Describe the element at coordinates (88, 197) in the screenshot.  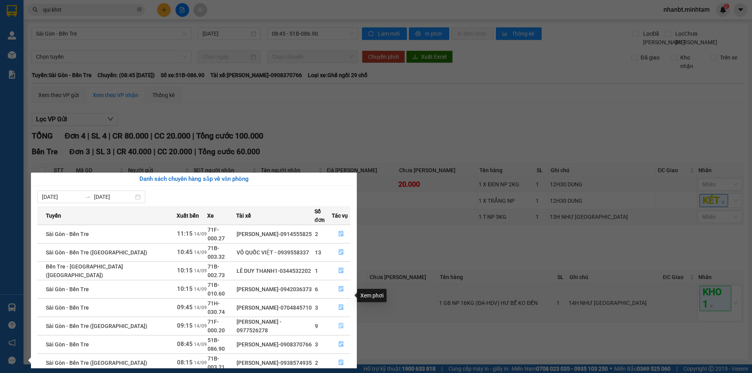
I see `span: to` at that location.